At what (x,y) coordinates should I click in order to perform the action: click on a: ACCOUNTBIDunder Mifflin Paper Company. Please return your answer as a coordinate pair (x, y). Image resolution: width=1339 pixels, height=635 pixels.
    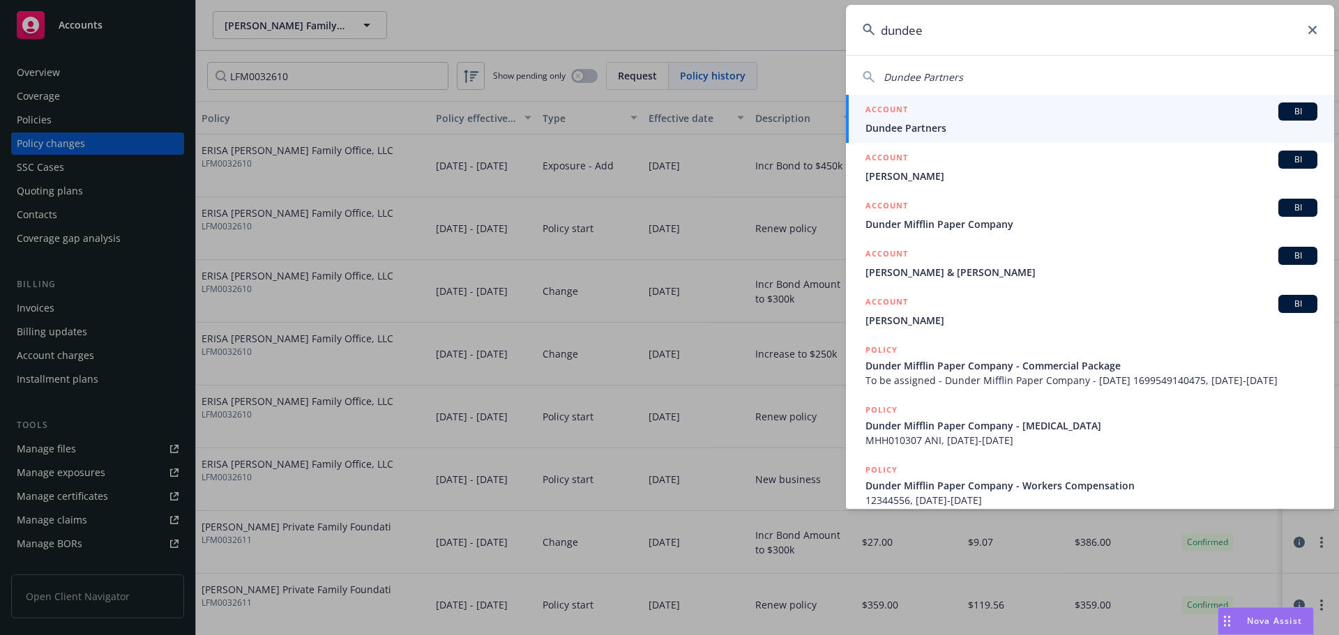
    Looking at the image, I should click on (1090, 215).